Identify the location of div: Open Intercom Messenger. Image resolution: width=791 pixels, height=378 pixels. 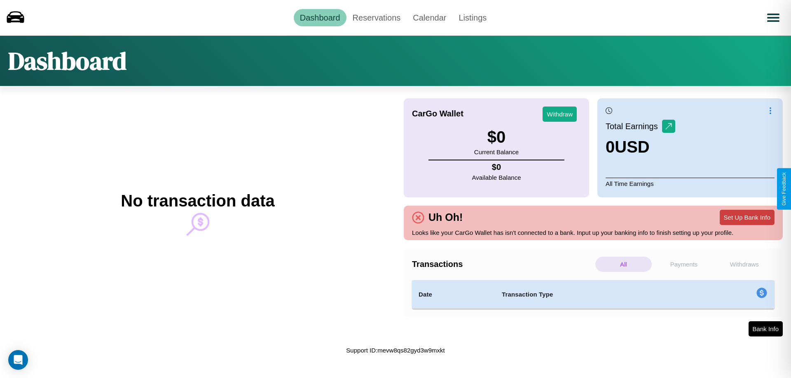
(18, 360).